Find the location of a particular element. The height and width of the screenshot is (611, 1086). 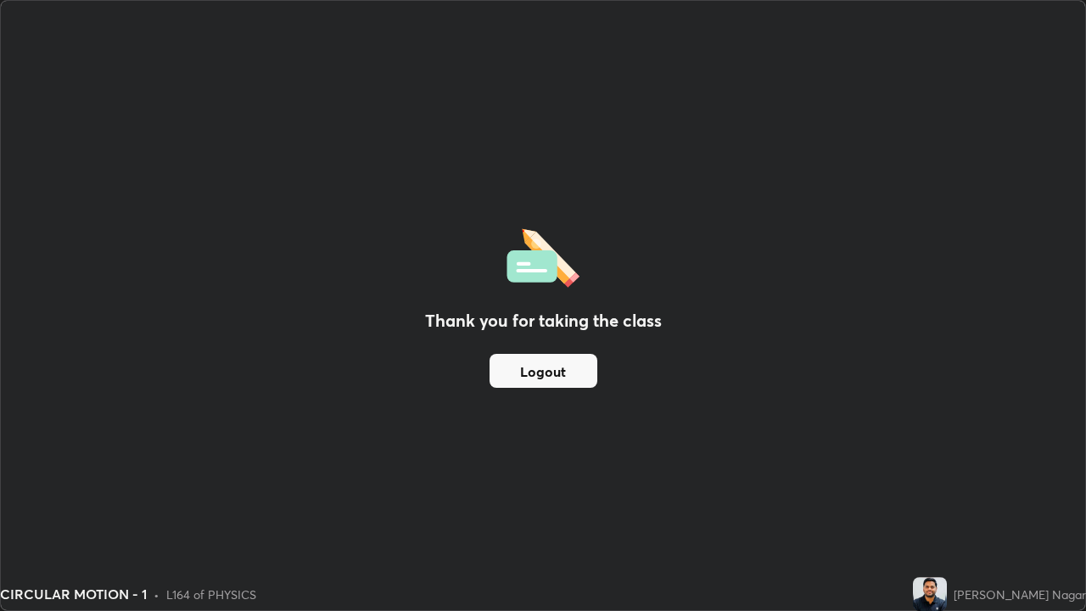

button: Logout is located at coordinates (543, 371).